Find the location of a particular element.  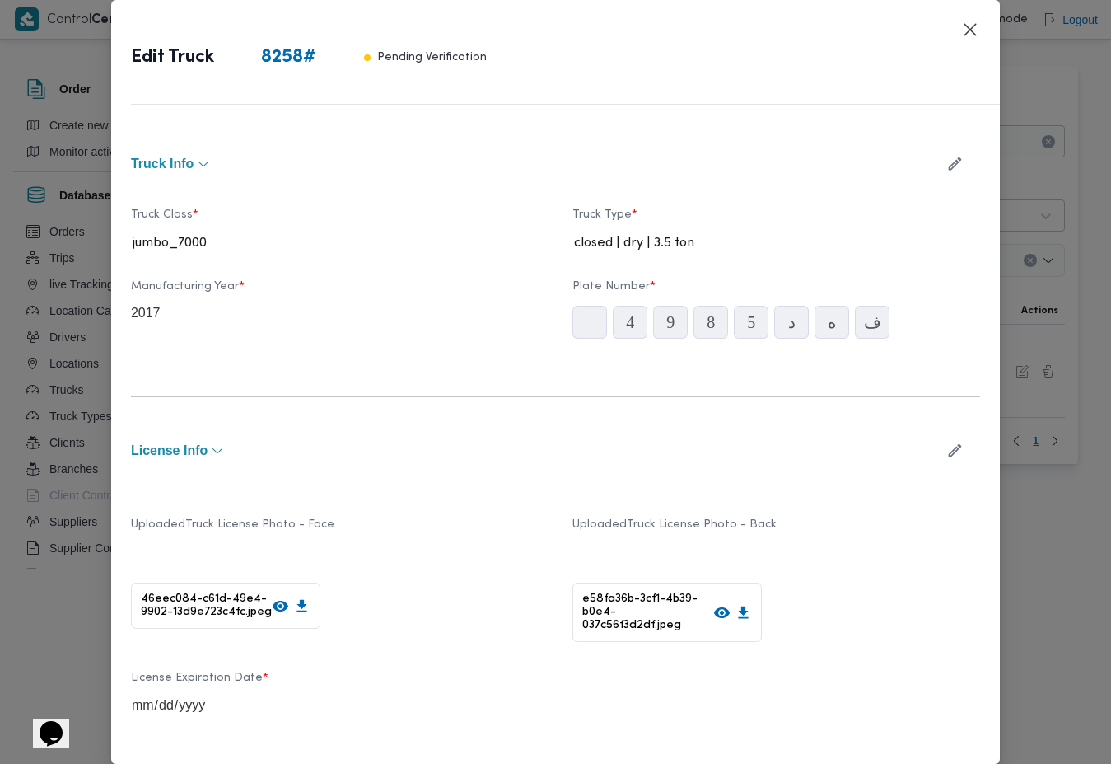

label: Manufacturing Year is located at coordinates (334, 292).